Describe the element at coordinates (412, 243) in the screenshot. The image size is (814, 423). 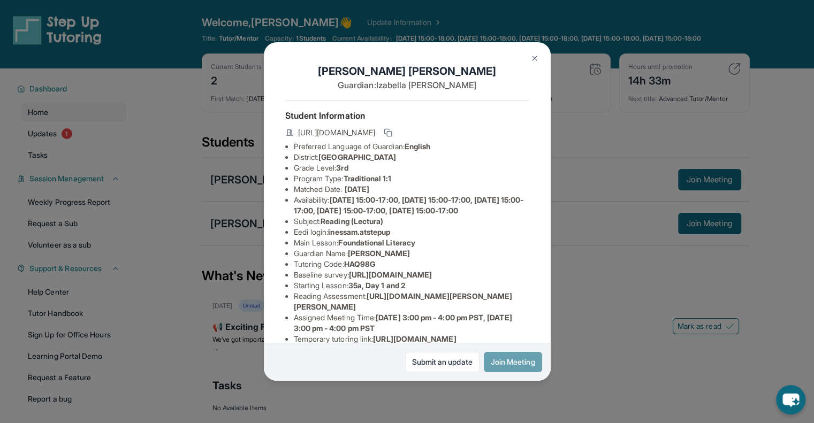
I see `li: Main Lesson :` at that location.